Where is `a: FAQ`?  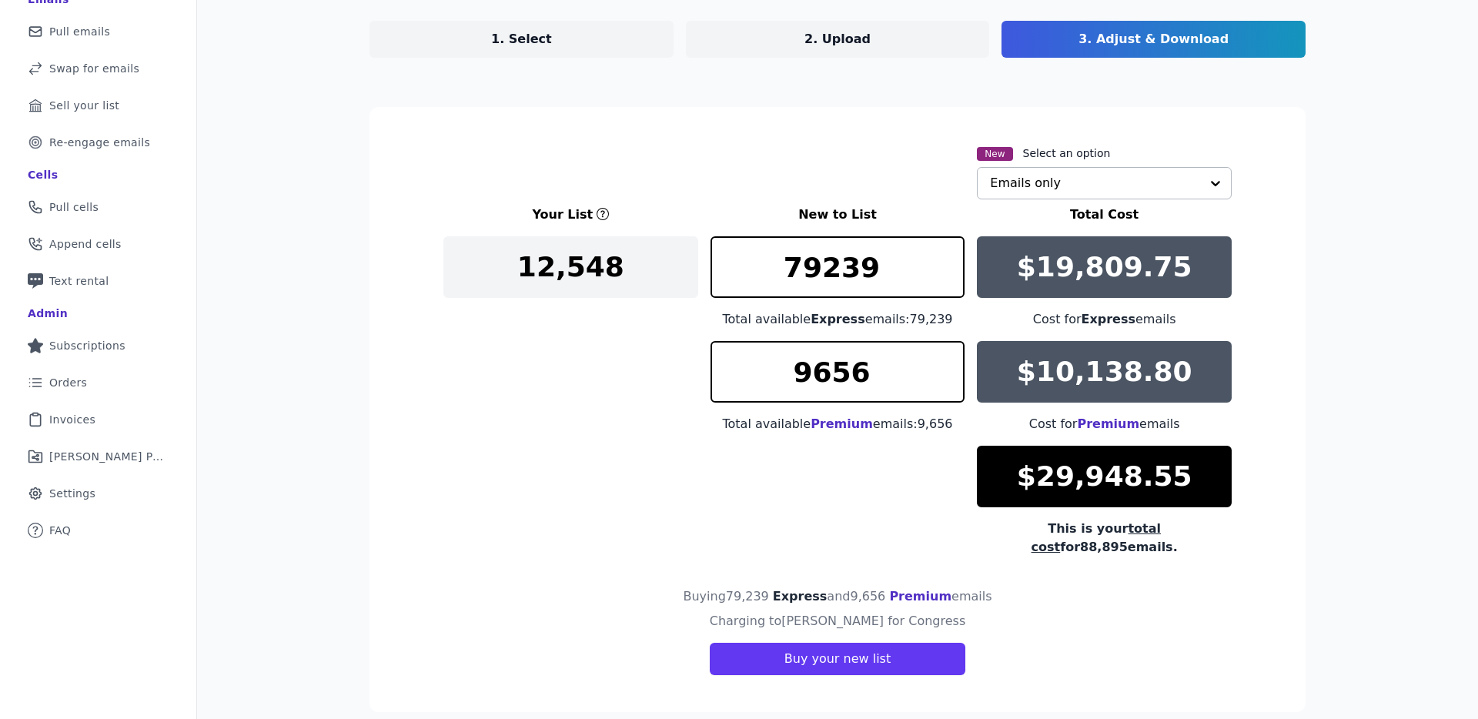 a: FAQ is located at coordinates (98, 531).